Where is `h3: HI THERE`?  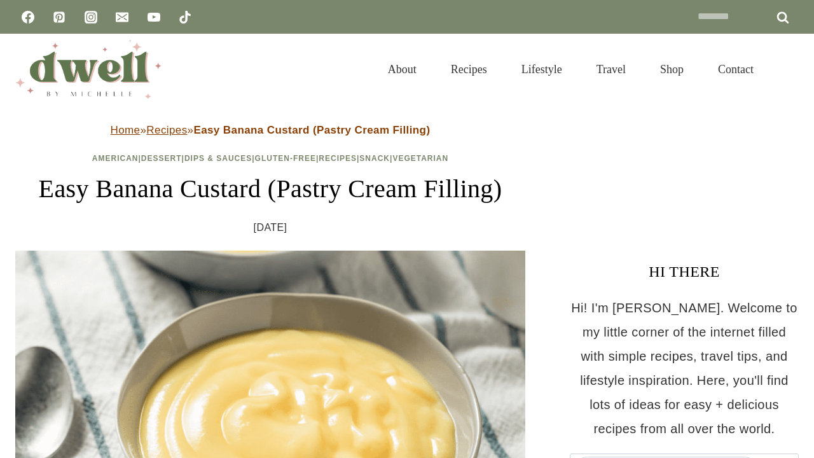 h3: HI THERE is located at coordinates (684, 271).